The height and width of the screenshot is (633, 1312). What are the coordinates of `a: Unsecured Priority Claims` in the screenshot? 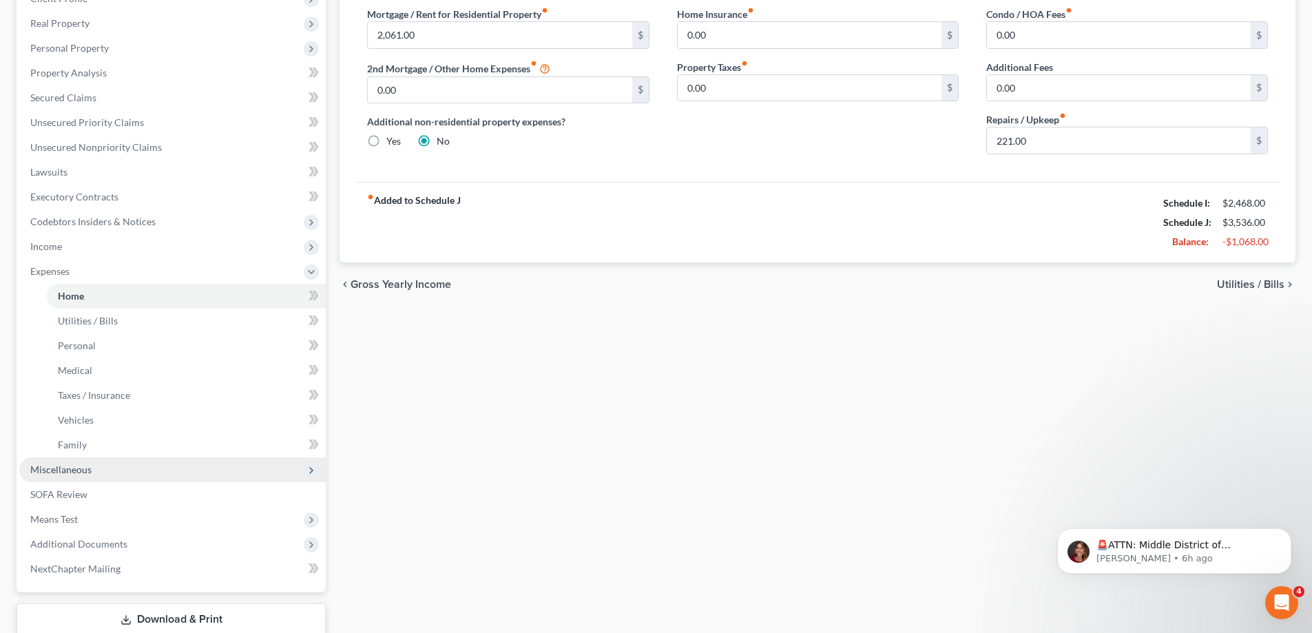 It's located at (172, 123).